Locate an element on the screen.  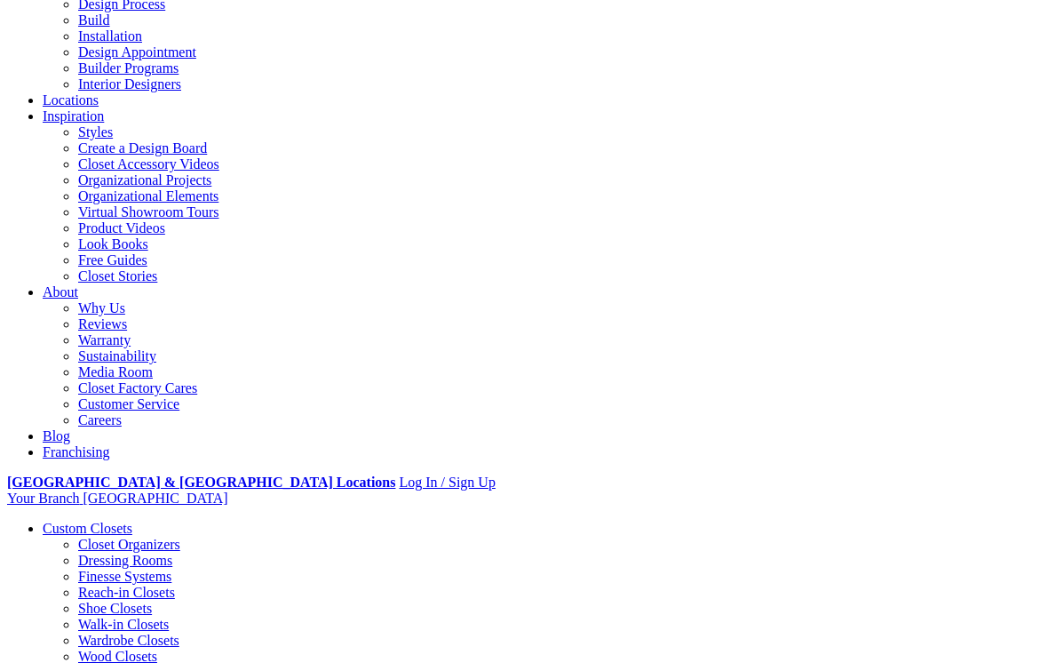
a: Media Room is located at coordinates (115, 371).